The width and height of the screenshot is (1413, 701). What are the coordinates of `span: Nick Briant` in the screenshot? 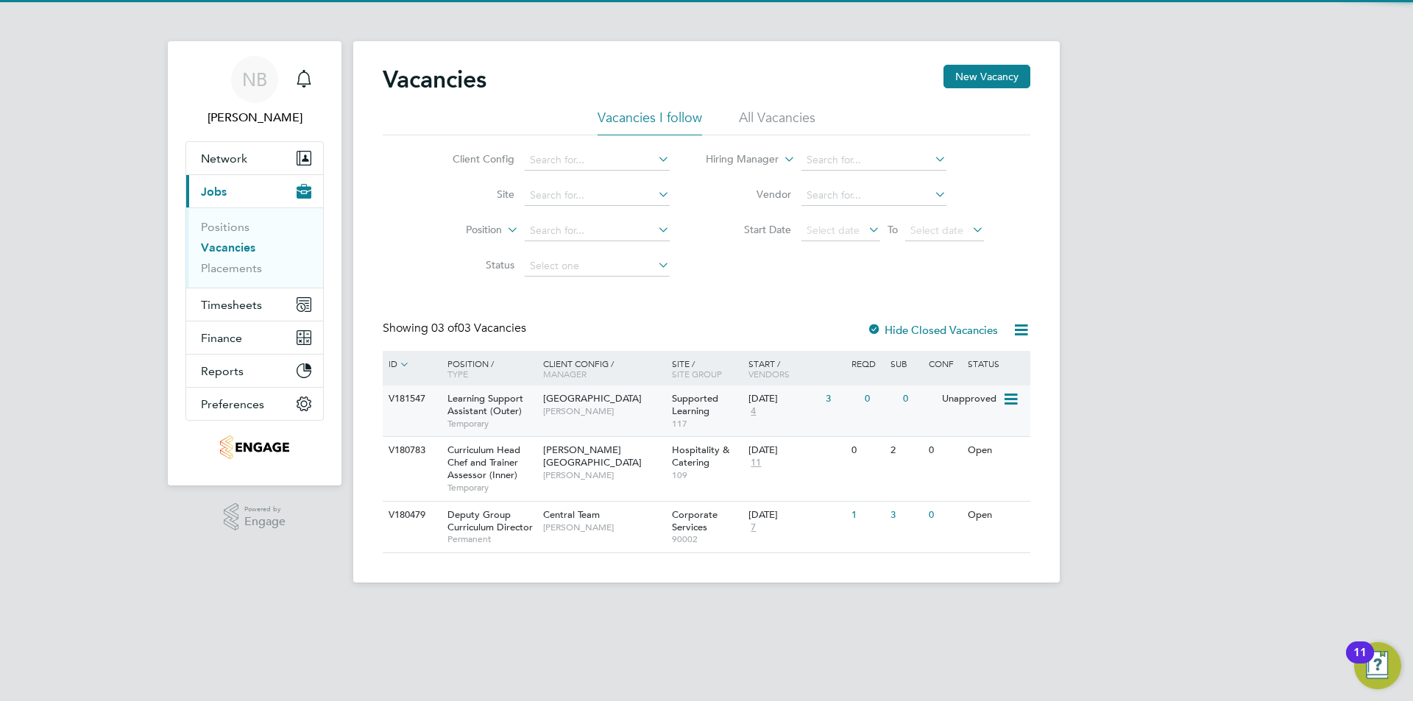 It's located at (255, 118).